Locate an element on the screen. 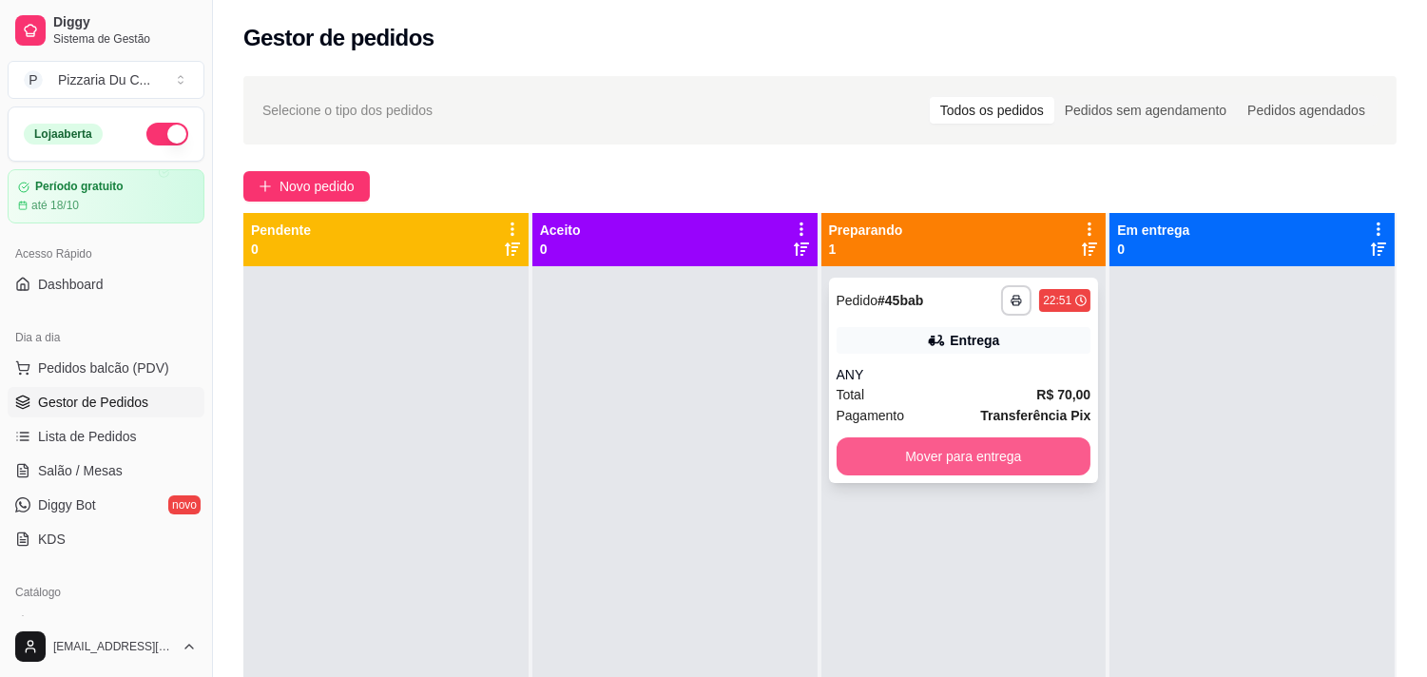 This screenshot has width=1427, height=677. div: ANY is located at coordinates (964, 375).